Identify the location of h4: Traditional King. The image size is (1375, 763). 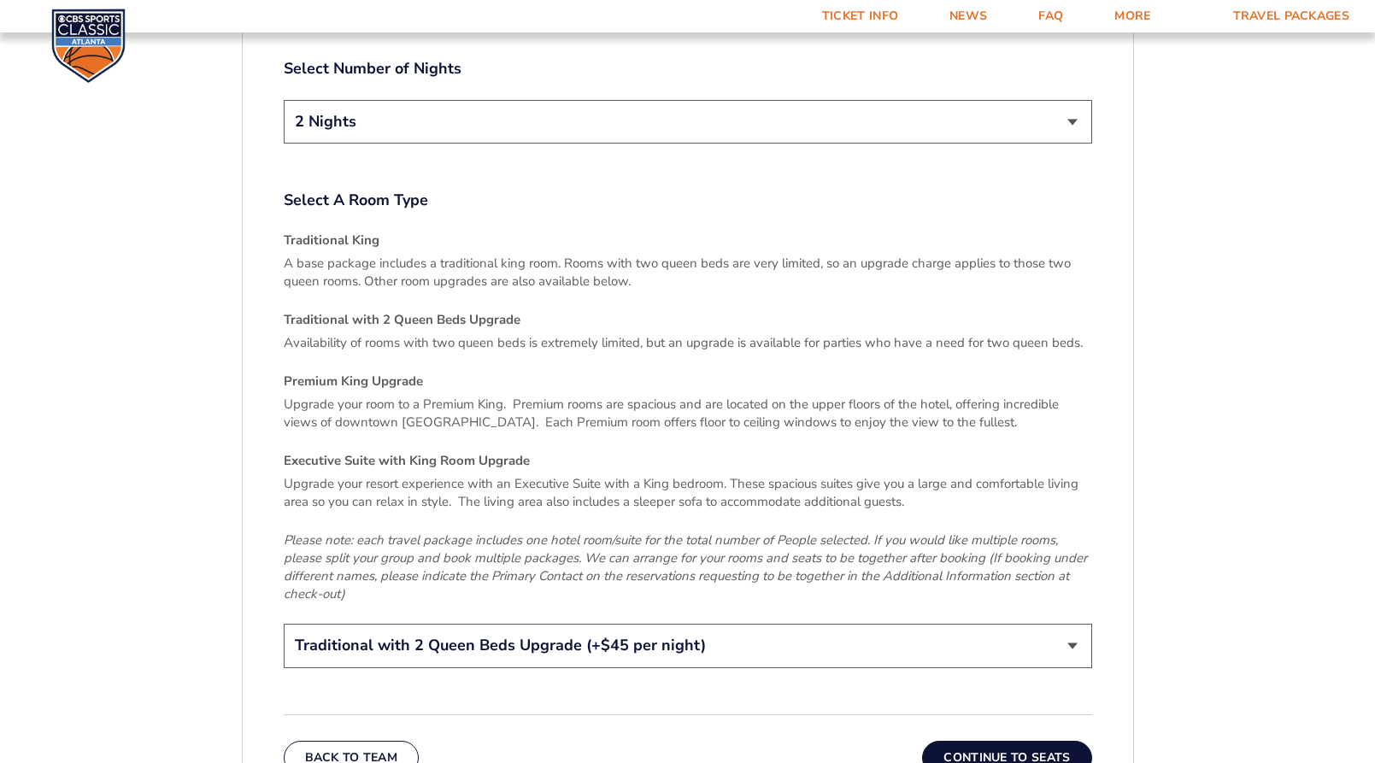
(688, 240).